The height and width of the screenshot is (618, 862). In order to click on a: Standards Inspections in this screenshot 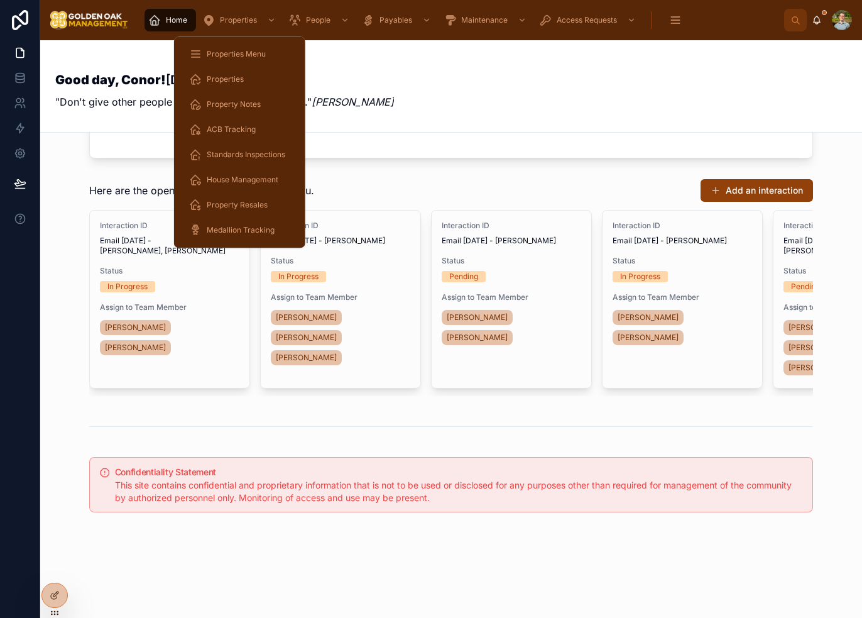, I will do `click(239, 155)`.